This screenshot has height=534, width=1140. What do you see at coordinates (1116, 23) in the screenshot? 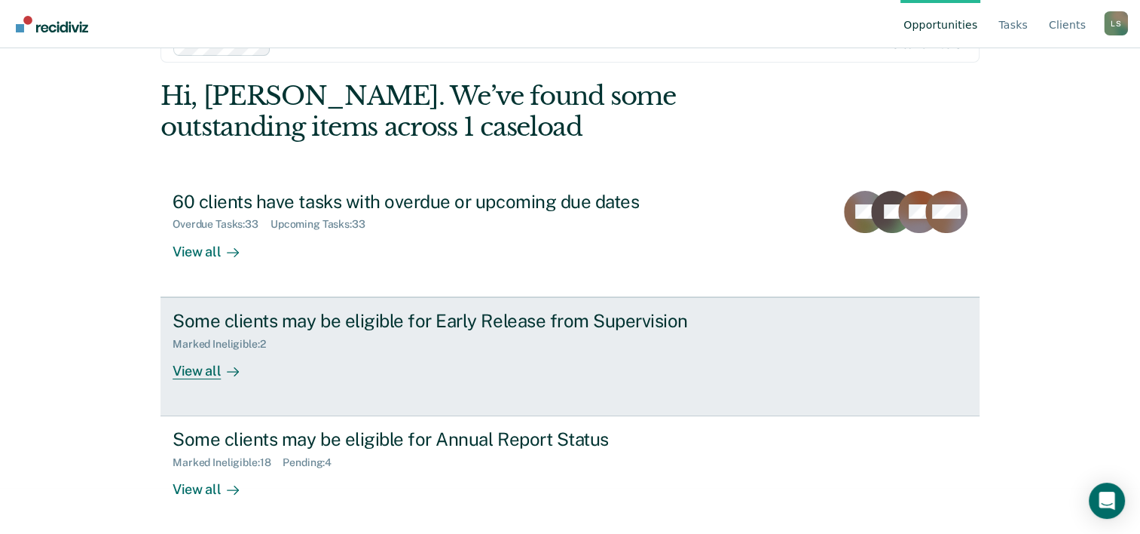
I see `div: L S` at bounding box center [1116, 23].